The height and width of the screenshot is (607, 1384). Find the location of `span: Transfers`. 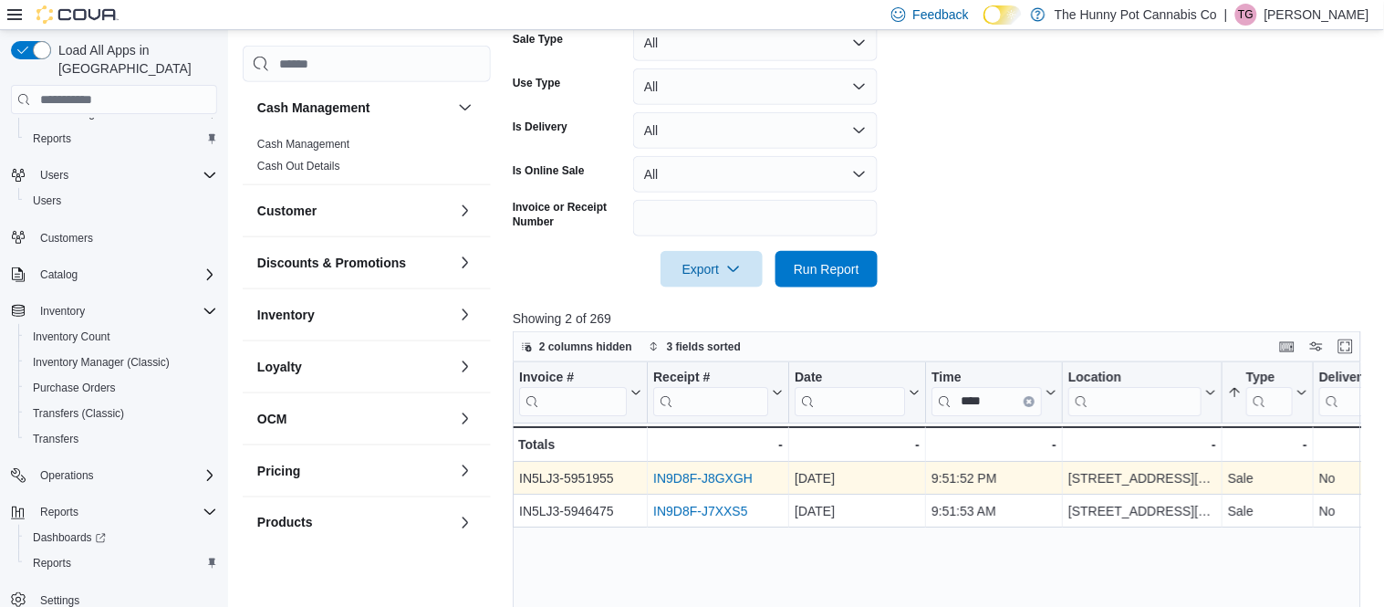

span: Transfers is located at coordinates (56, 439).